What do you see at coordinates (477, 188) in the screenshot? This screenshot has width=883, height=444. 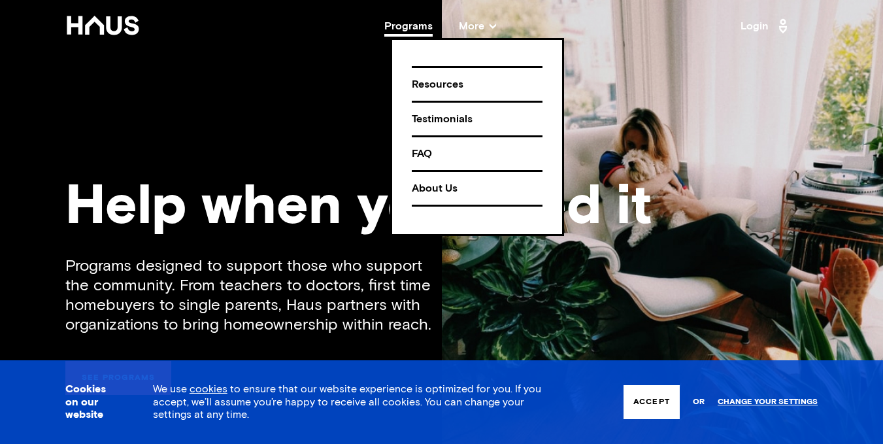 I see `div: About Us` at bounding box center [477, 188].